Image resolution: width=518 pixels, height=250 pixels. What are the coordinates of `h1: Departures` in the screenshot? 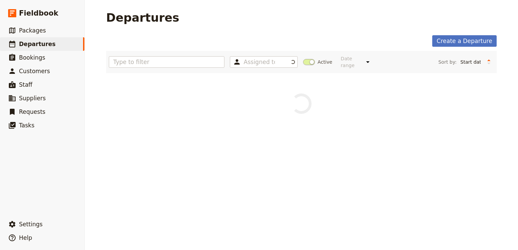 It's located at (143, 18).